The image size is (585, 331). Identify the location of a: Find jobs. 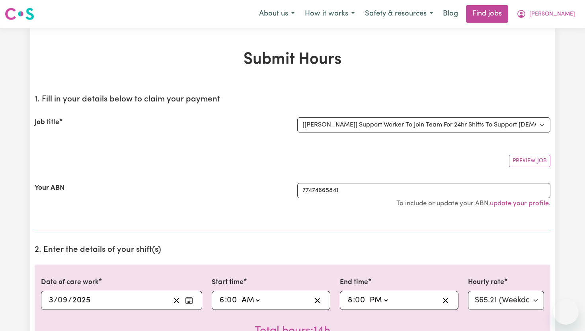
(487, 14).